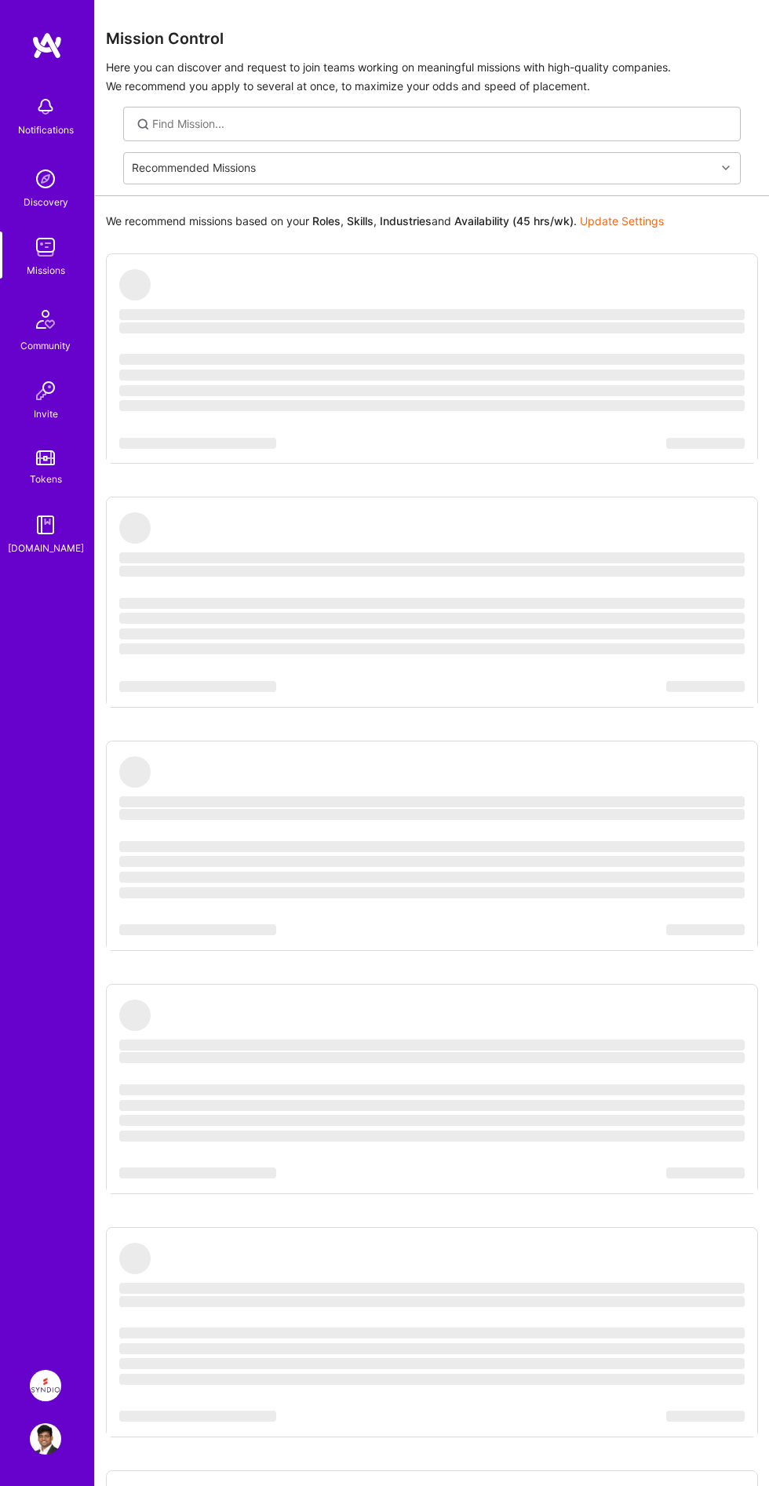 The image size is (769, 1486). What do you see at coordinates (143, 124) in the screenshot?
I see `i: icon SearchGrey` at bounding box center [143, 124].